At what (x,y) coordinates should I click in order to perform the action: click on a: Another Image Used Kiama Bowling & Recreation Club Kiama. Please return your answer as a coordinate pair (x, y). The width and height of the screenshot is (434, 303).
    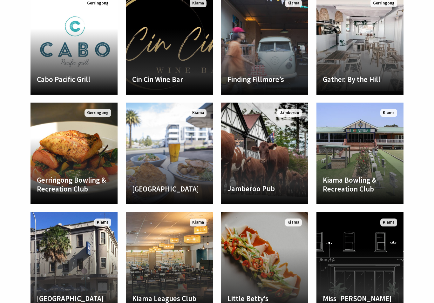
    Looking at the image, I should click on (360, 154).